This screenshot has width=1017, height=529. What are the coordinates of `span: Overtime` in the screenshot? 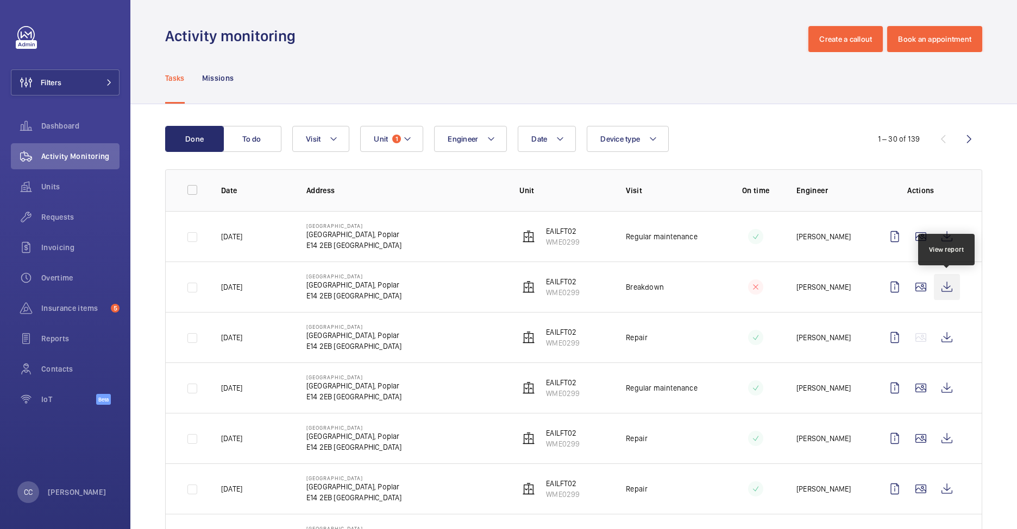 It's located at (80, 278).